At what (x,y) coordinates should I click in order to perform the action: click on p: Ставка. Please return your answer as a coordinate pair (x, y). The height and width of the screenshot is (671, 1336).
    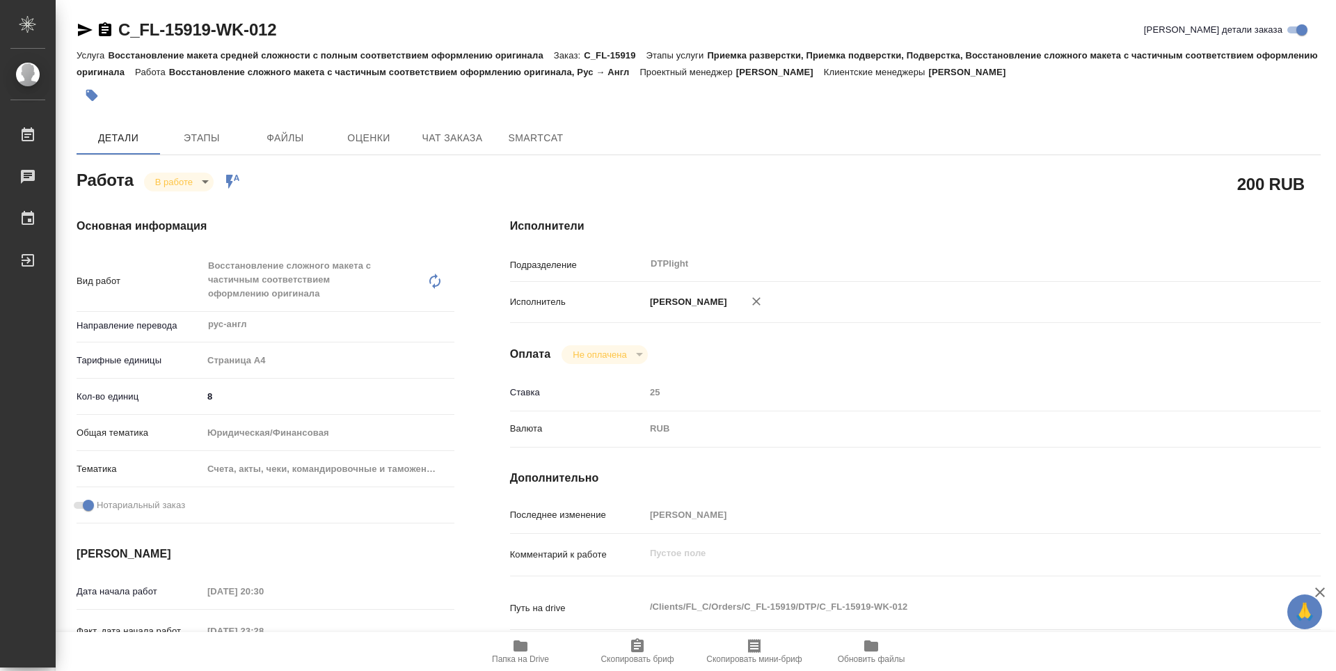
    Looking at the image, I should click on (578, 393).